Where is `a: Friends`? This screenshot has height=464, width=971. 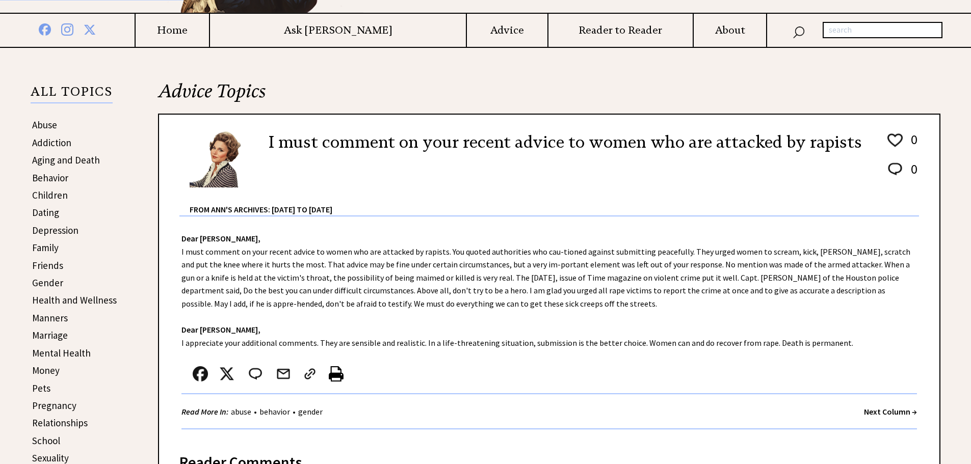 a: Friends is located at coordinates (47, 266).